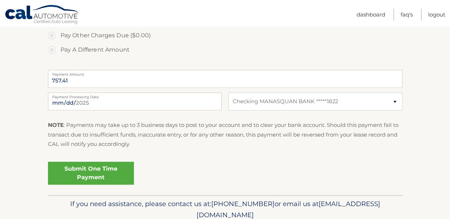 This screenshot has width=450, height=219. I want to click on label: Payment Processing Date, so click(135, 95).